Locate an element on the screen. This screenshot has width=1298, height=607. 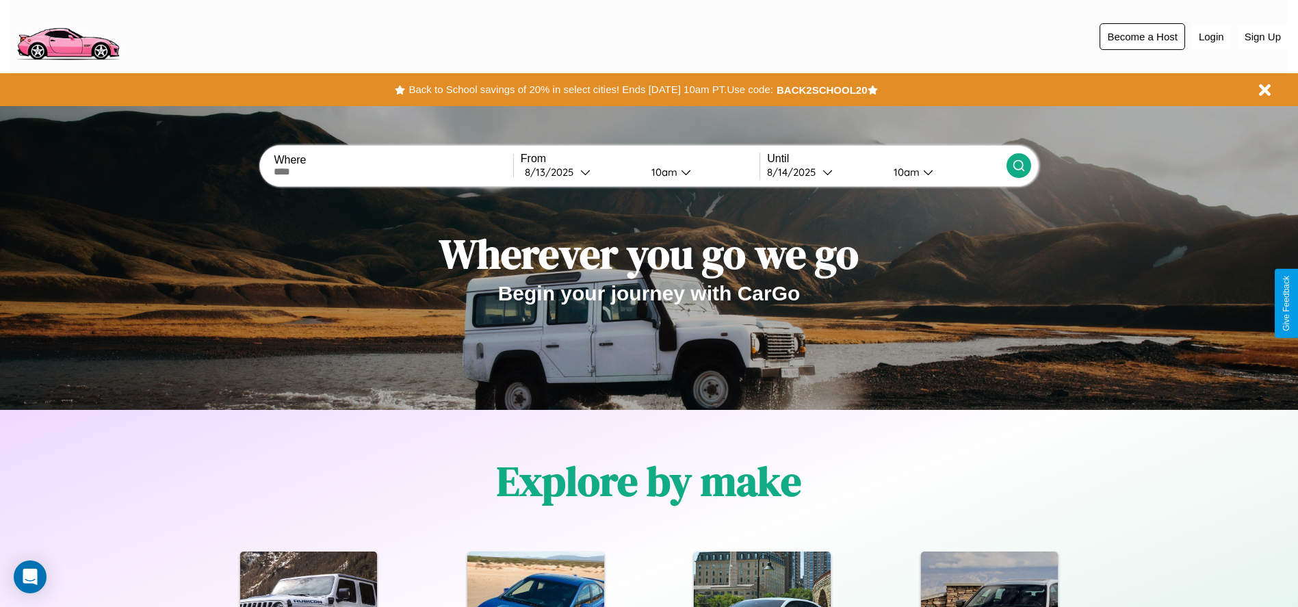
label: From is located at coordinates (640, 159).